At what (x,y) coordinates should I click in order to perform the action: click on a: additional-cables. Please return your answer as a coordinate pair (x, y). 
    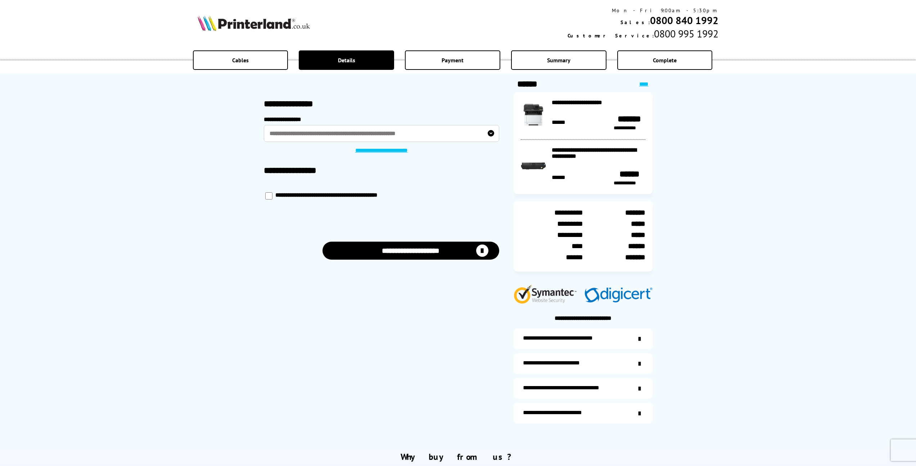
    Looking at the image, I should click on (583, 388).